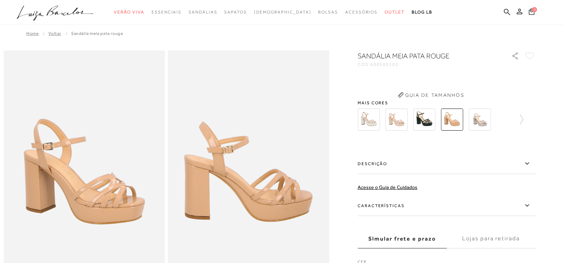 The height and width of the screenshot is (263, 564). What do you see at coordinates (447, 206) in the screenshot?
I see `label: Características` at bounding box center [447, 206].